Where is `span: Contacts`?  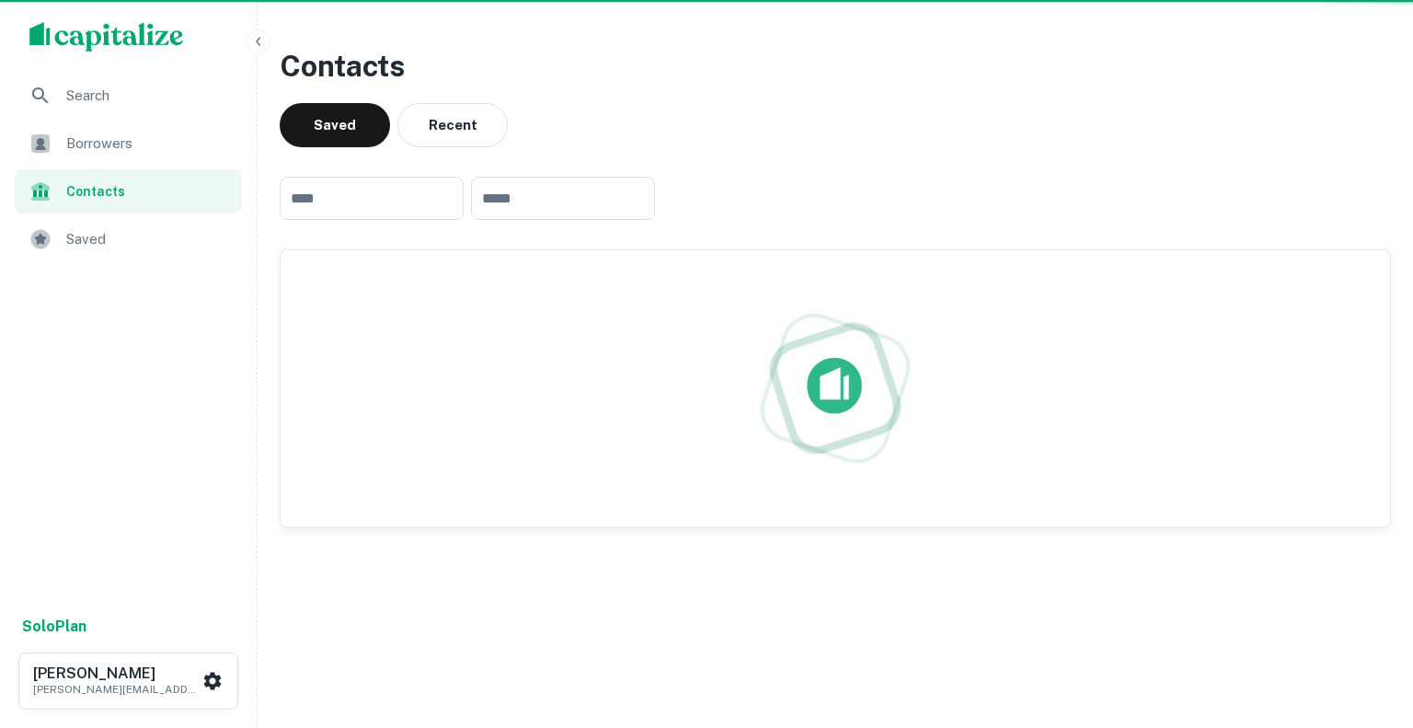 span: Contacts is located at coordinates (148, 191).